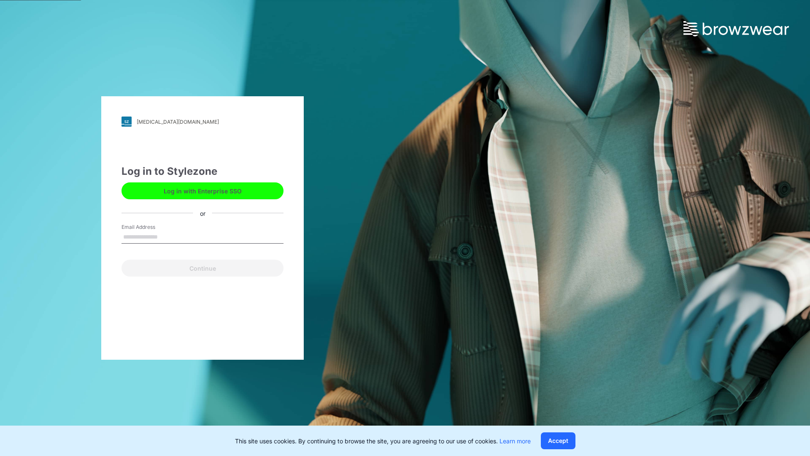  What do you see at coordinates (151, 227) in the screenshot?
I see `label: Email Address` at bounding box center [151, 227].